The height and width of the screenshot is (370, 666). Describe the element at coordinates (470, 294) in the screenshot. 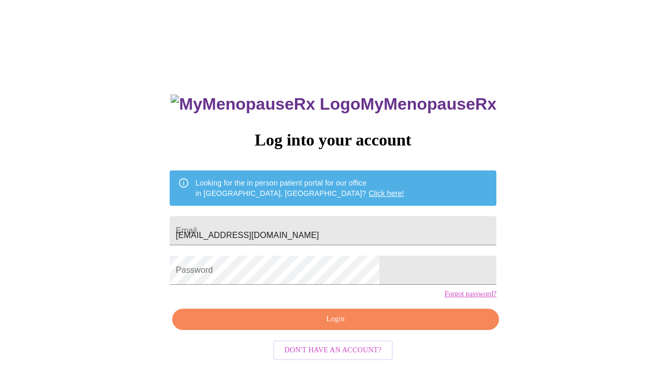

I see `a: Forgot password?` at that location.